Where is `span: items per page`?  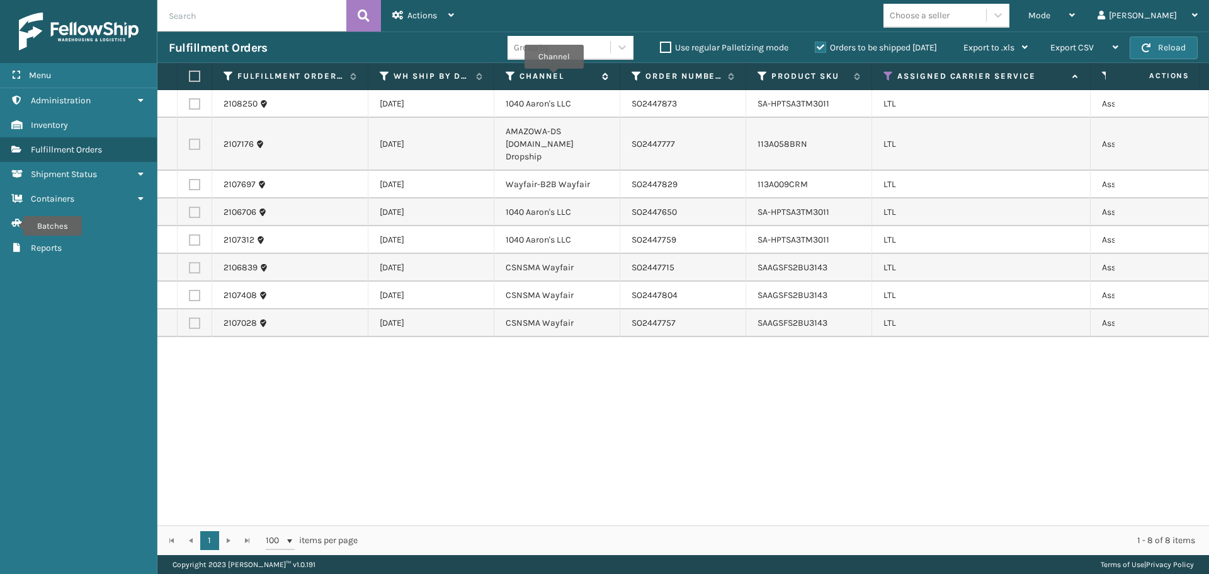 span: items per page is located at coordinates (312, 540).